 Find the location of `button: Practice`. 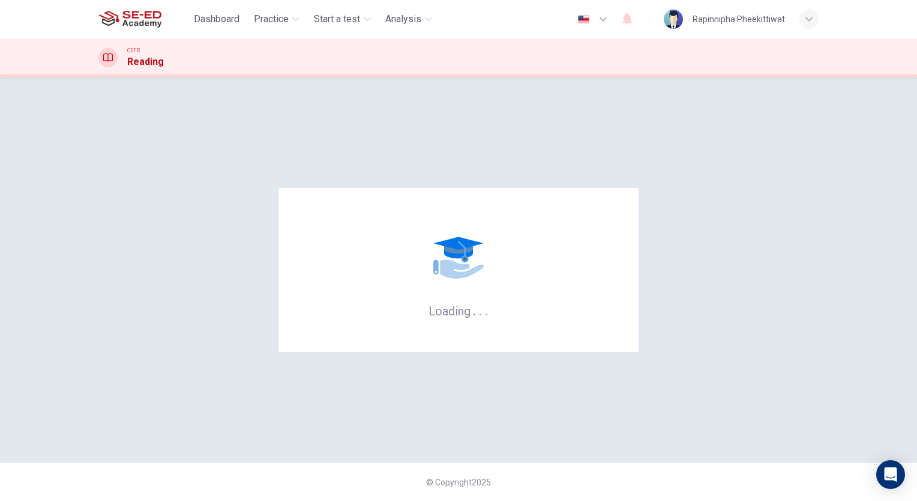

button: Practice is located at coordinates (277, 19).